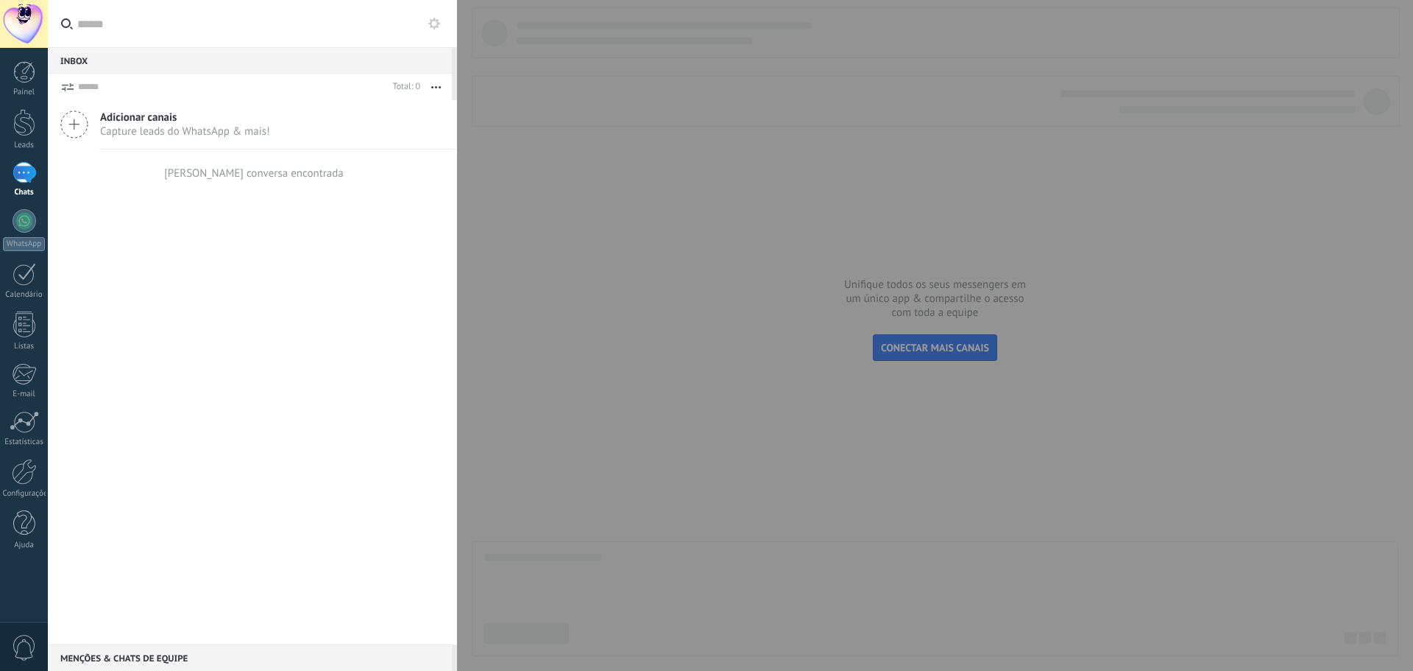 This screenshot has height=671, width=1413. Describe the element at coordinates (185, 117) in the screenshot. I see `span: Adicionar canais` at that location.